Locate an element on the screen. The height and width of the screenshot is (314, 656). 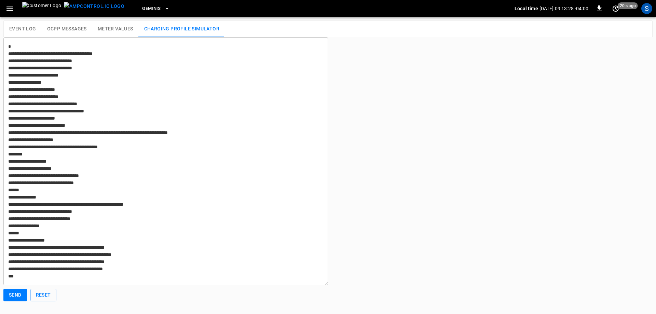
button: Event Log is located at coordinates (23, 29).